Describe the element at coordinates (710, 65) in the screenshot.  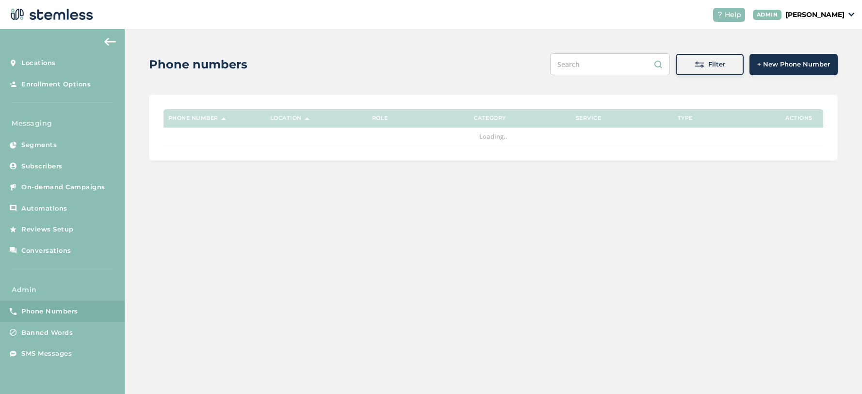
I see `button: Filter` at that location.